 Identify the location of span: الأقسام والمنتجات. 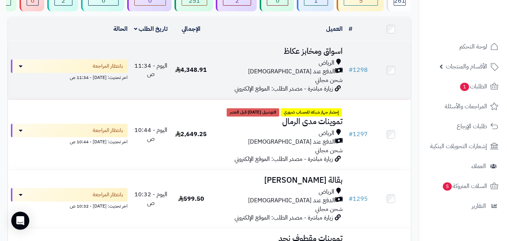
(467, 66).